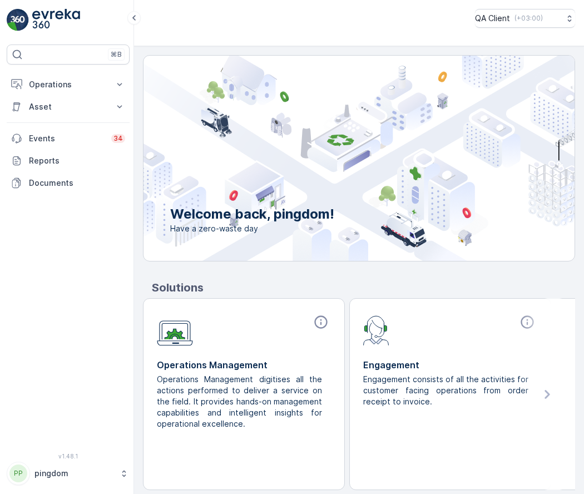 The image size is (584, 494). What do you see at coordinates (56, 20) in the screenshot?
I see `img: logo_light-DOdMpM7g.png` at bounding box center [56, 20].